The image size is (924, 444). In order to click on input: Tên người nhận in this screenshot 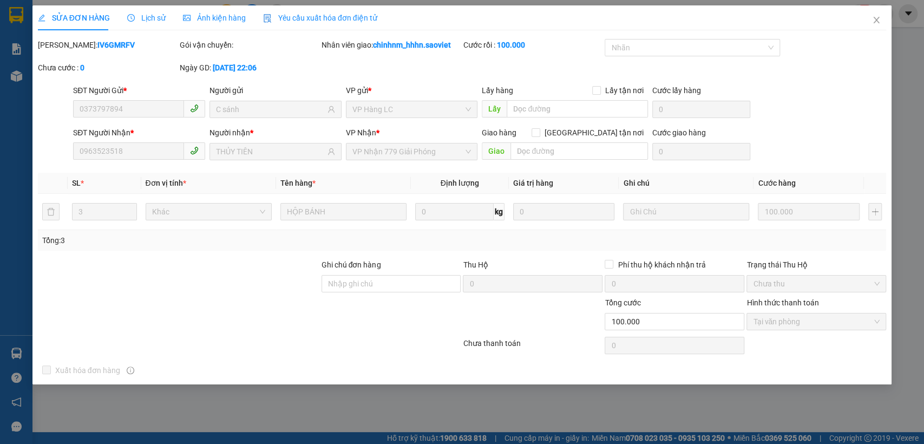, I will do `click(271, 152)`.